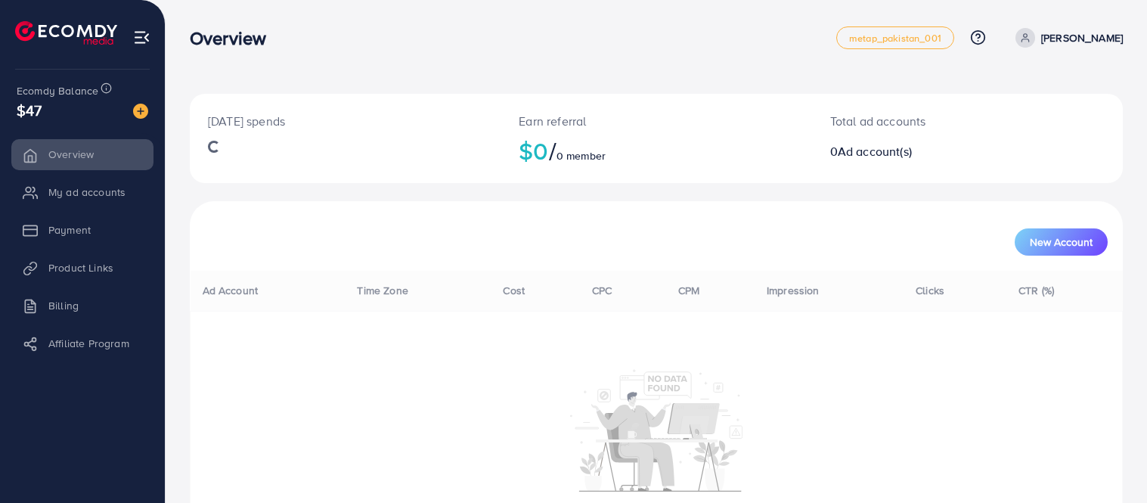  What do you see at coordinates (655, 150) in the screenshot?
I see `h2: $0` at bounding box center [655, 150].